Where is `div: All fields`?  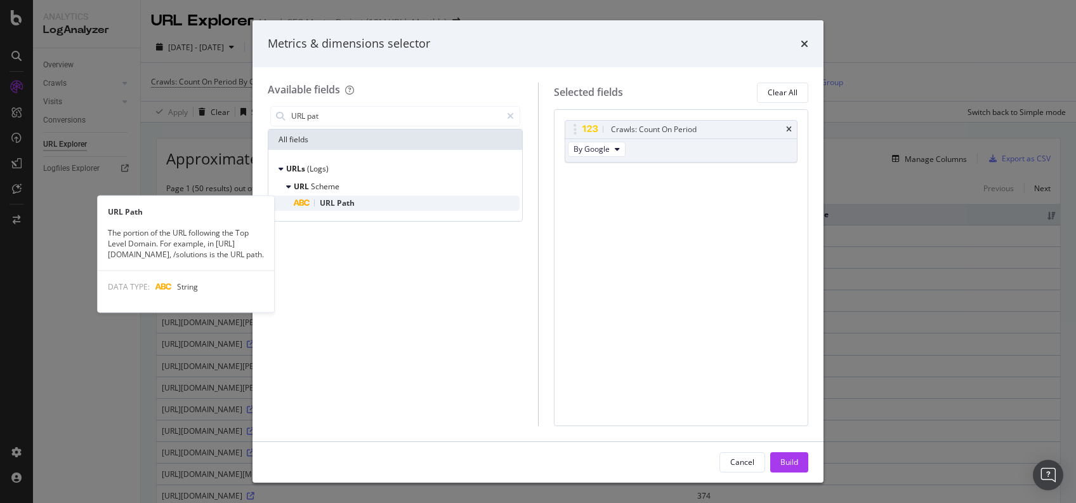
div: All fields is located at coordinates (395, 140).